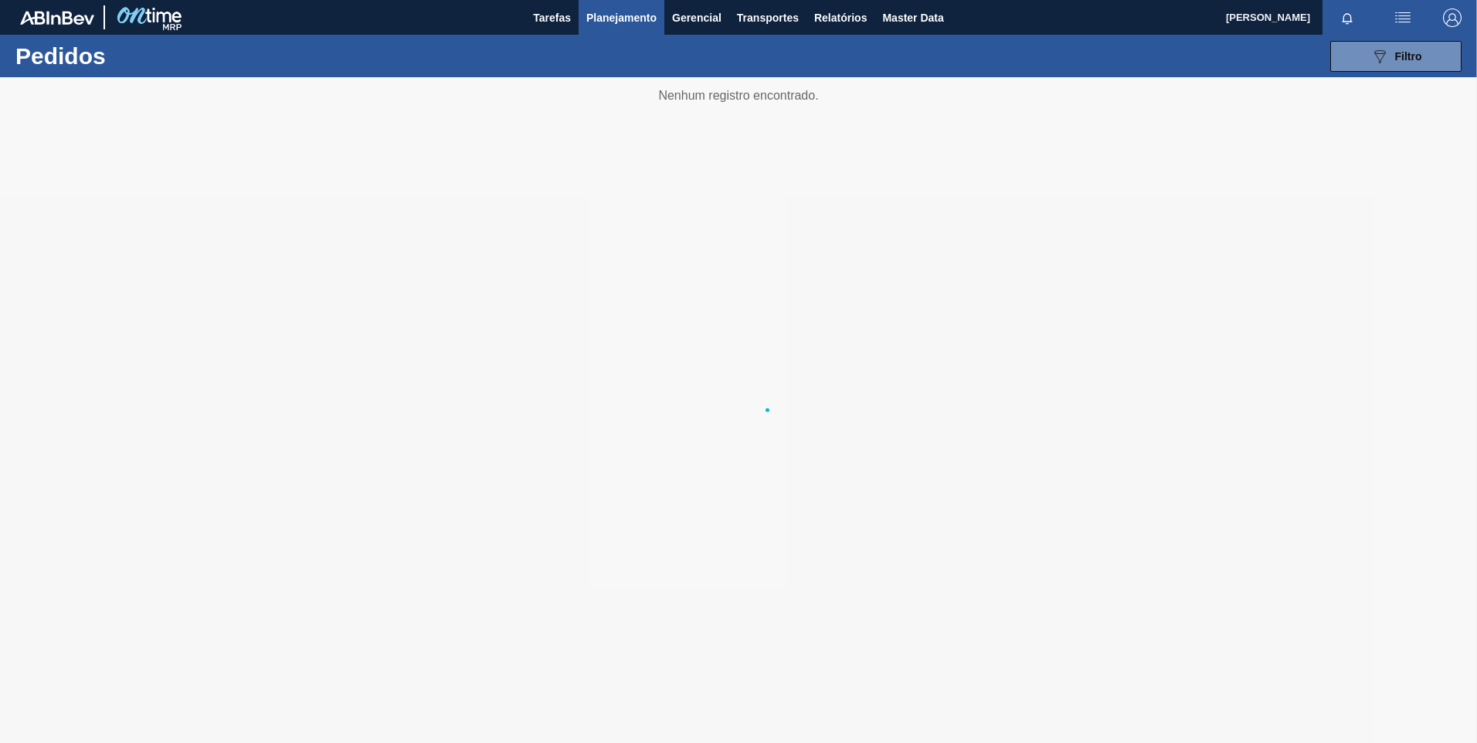  Describe the element at coordinates (840, 18) in the screenshot. I see `span: Relatórios` at that location.